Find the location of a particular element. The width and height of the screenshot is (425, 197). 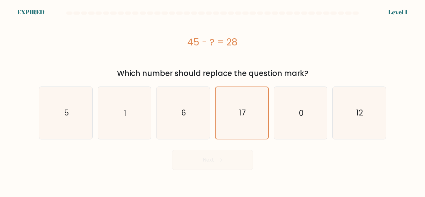

text: 0 is located at coordinates (301, 113).